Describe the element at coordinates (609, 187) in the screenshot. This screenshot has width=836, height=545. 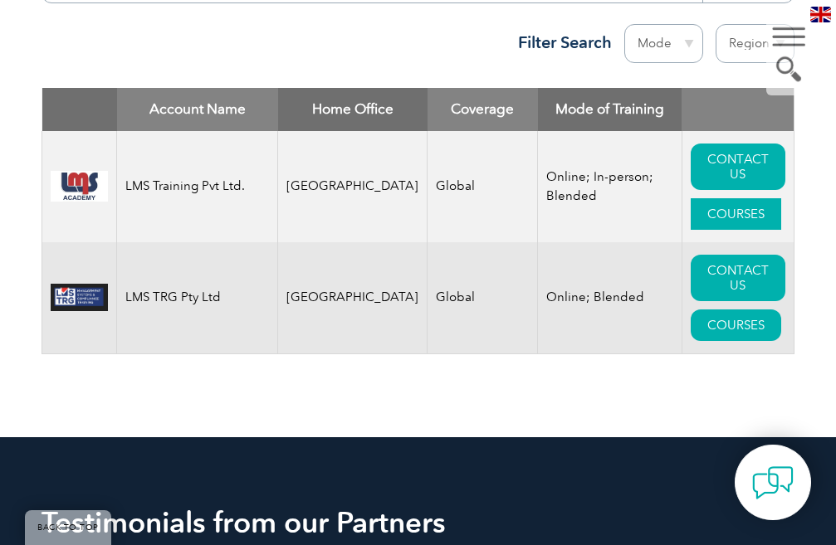
I see `td: Online; In-person; Blended` at that location.